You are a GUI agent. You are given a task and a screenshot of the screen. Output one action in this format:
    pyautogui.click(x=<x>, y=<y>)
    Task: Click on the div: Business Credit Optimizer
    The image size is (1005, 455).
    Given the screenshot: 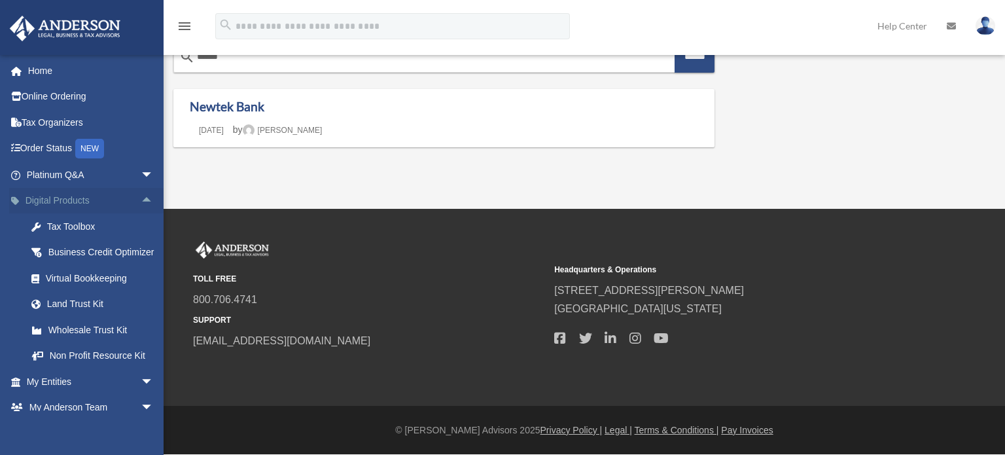 What is the action you would take?
    pyautogui.click(x=101, y=252)
    